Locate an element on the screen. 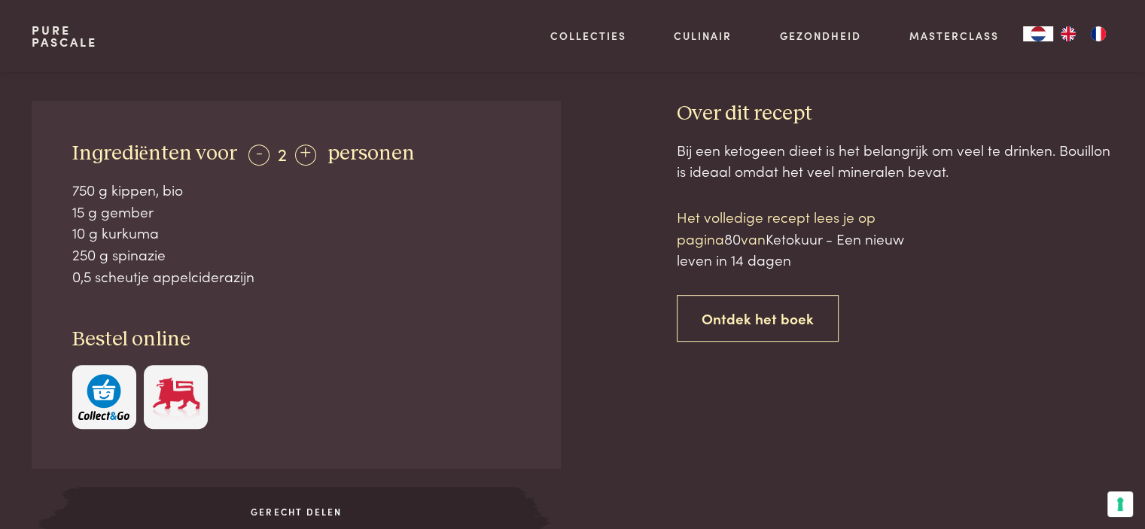  a: FR is located at coordinates (1098, 34).